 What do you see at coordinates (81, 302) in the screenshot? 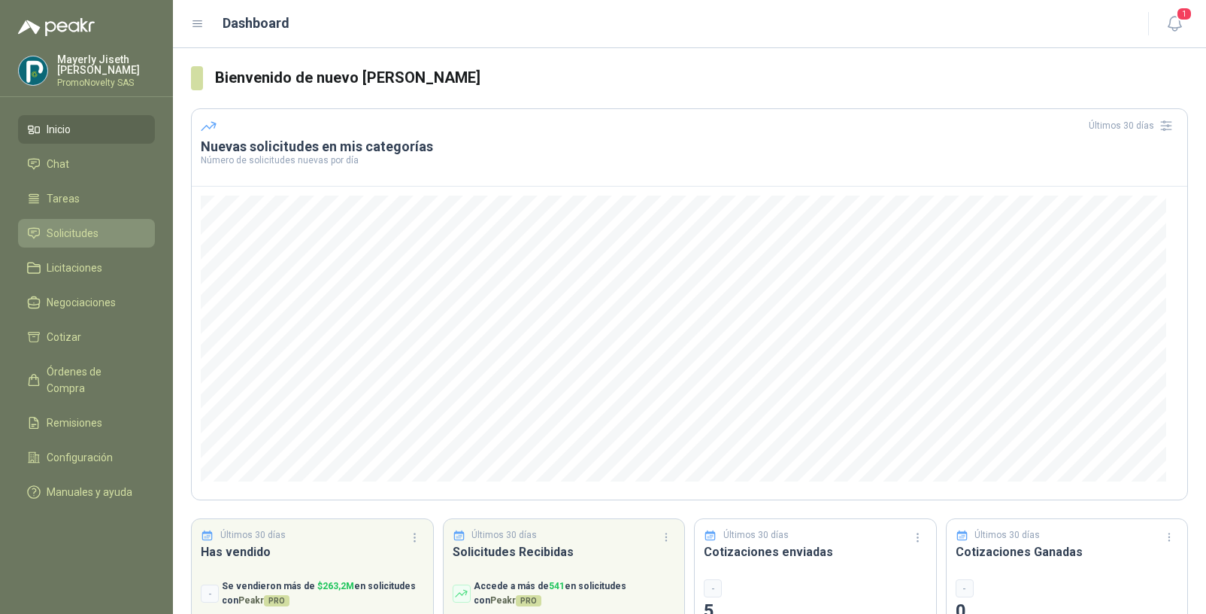
I see `span: Negociaciones` at bounding box center [81, 302].